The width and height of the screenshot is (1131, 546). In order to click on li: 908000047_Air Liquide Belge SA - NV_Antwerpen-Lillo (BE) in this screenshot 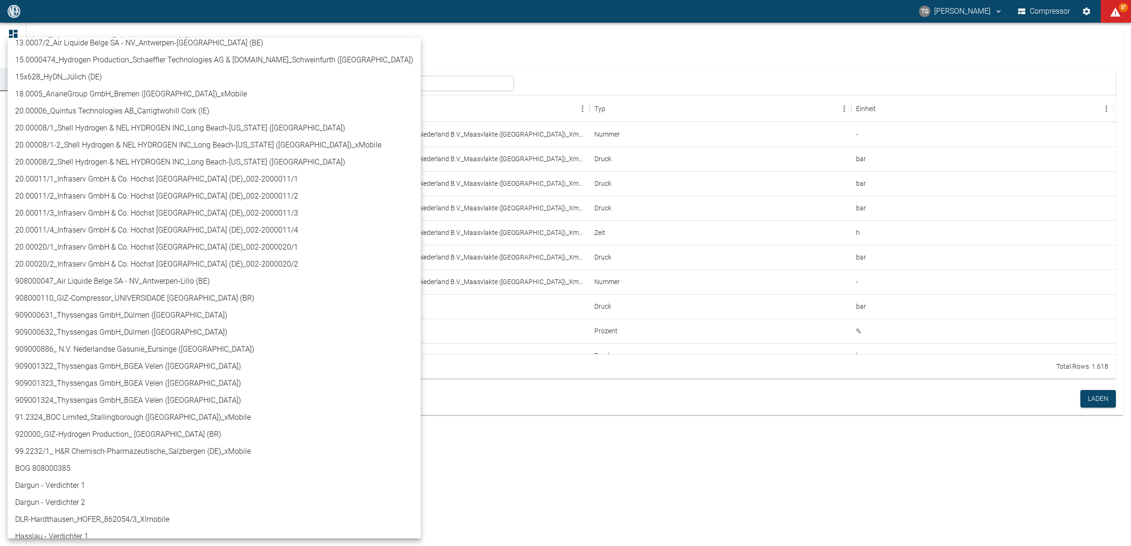, I will do `click(214, 282)`.